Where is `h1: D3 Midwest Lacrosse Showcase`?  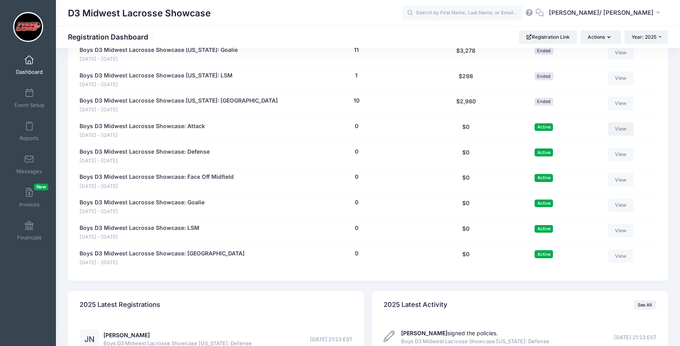 h1: D3 Midwest Lacrosse Showcase is located at coordinates (139, 13).